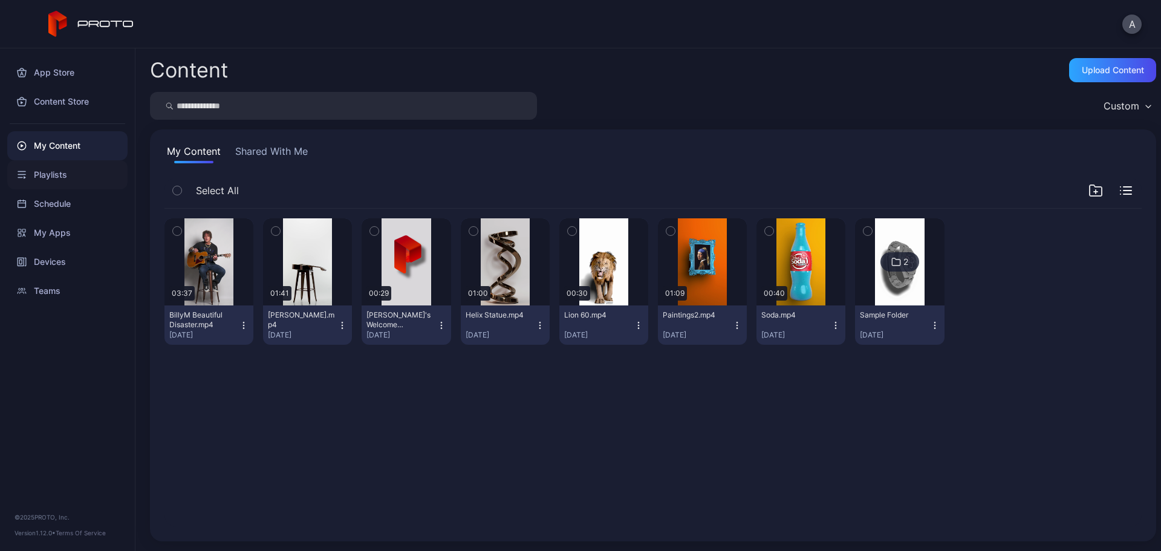 The width and height of the screenshot is (1161, 551). Describe the element at coordinates (67, 146) in the screenshot. I see `a: My Content` at that location.